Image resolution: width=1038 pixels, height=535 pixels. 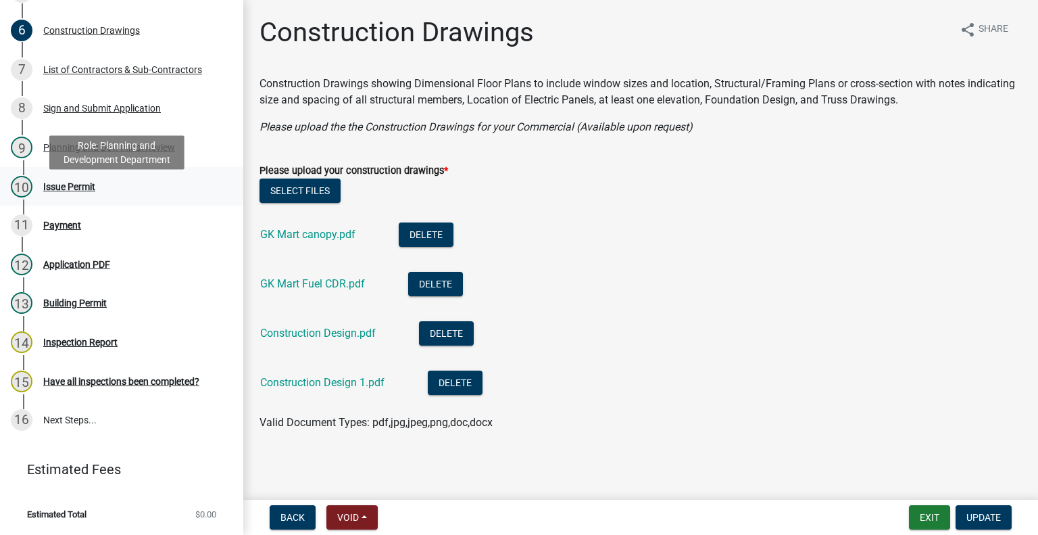 What do you see at coordinates (293, 517) in the screenshot?
I see `button: Back` at bounding box center [293, 517].